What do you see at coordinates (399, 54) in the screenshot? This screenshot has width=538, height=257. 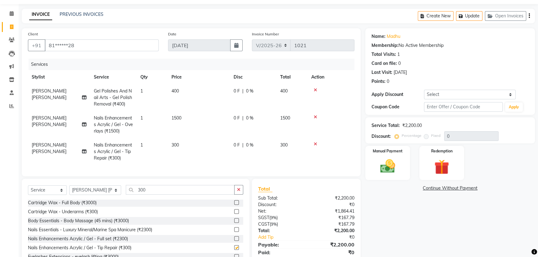 I see `div: 1` at bounding box center [399, 54].